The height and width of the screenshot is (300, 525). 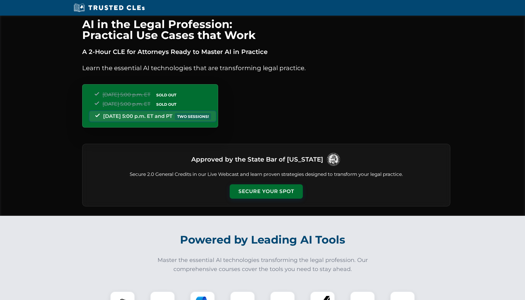 What do you see at coordinates (109, 8) in the screenshot?
I see `img: Trusted CLEs` at bounding box center [109, 8].